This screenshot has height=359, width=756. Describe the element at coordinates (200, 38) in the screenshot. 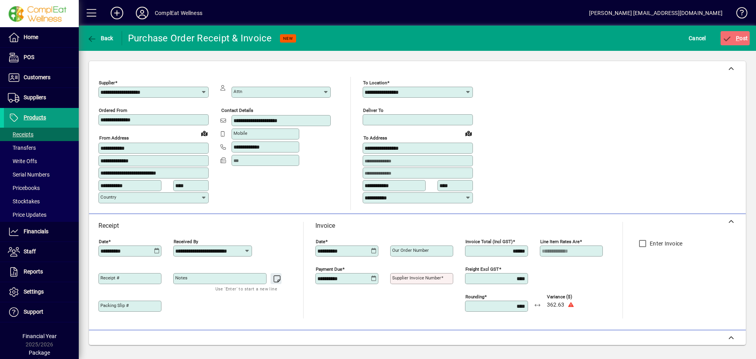

I see `div: Purchase Order Receipt & Invoice` at that location.